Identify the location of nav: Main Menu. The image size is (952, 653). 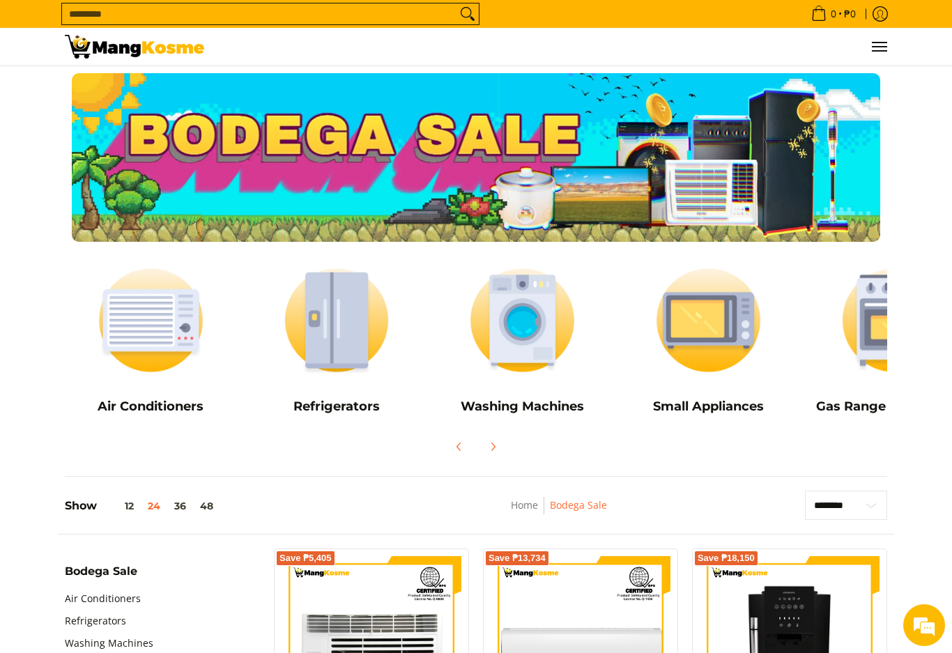
(553, 47).